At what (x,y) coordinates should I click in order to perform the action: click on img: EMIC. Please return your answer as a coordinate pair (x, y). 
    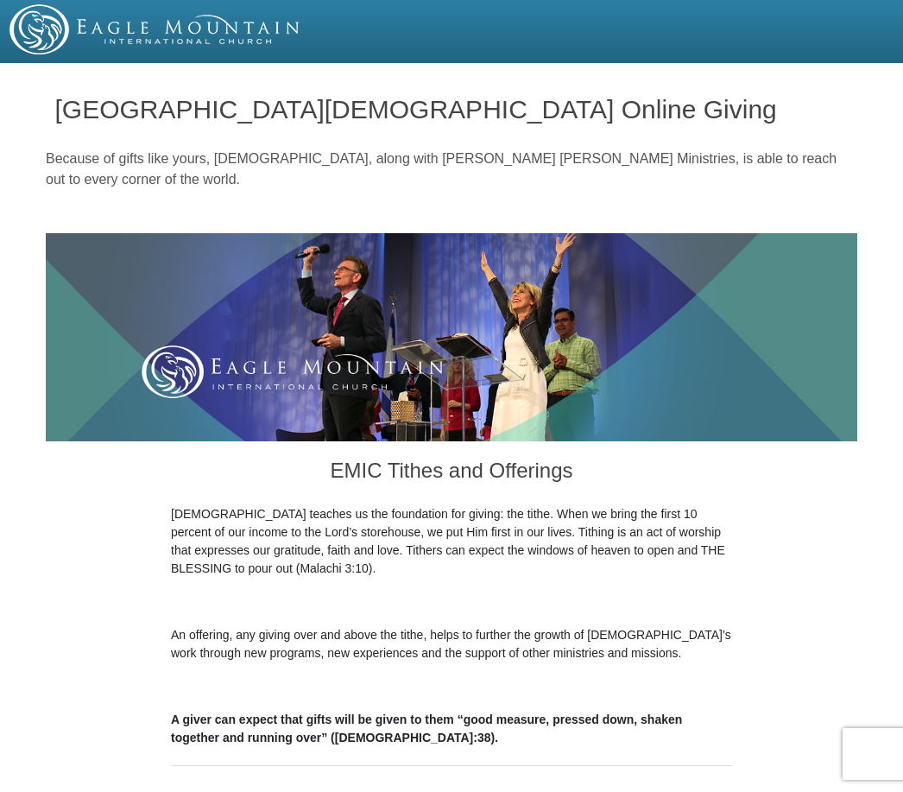
    Looking at the image, I should click on (155, 29).